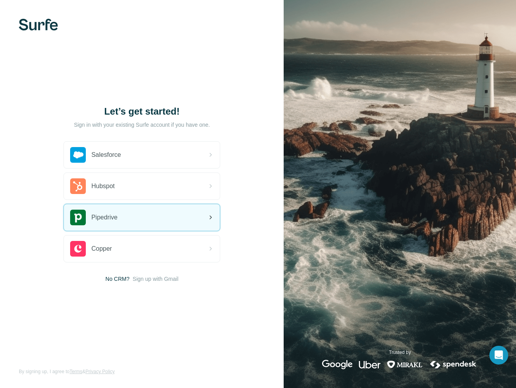  I want to click on span: Pipedrive, so click(104, 218).